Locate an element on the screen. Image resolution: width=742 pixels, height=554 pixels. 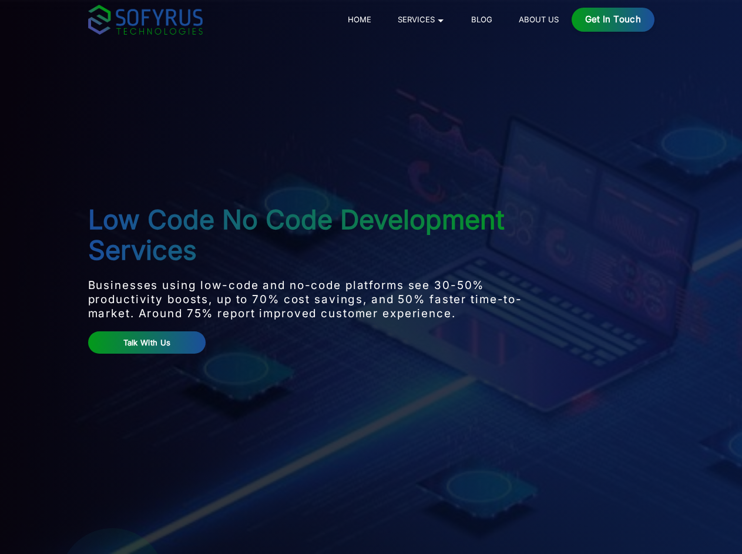
a: Get in Touch is located at coordinates (612, 19).